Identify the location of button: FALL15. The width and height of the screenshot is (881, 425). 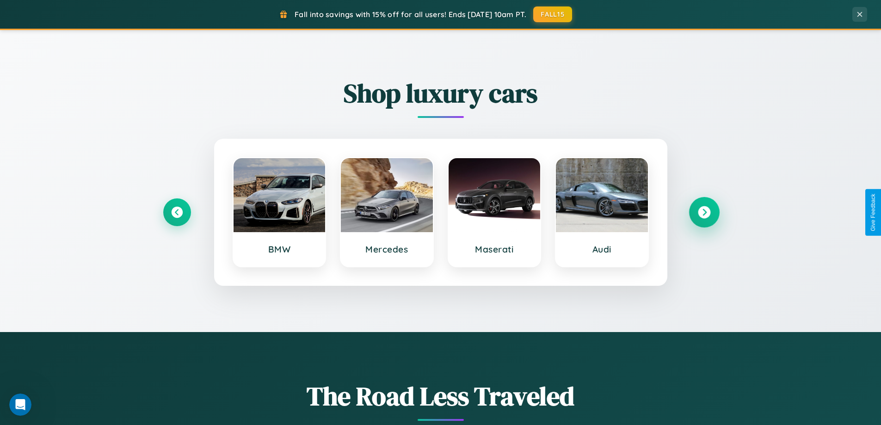
(552, 14).